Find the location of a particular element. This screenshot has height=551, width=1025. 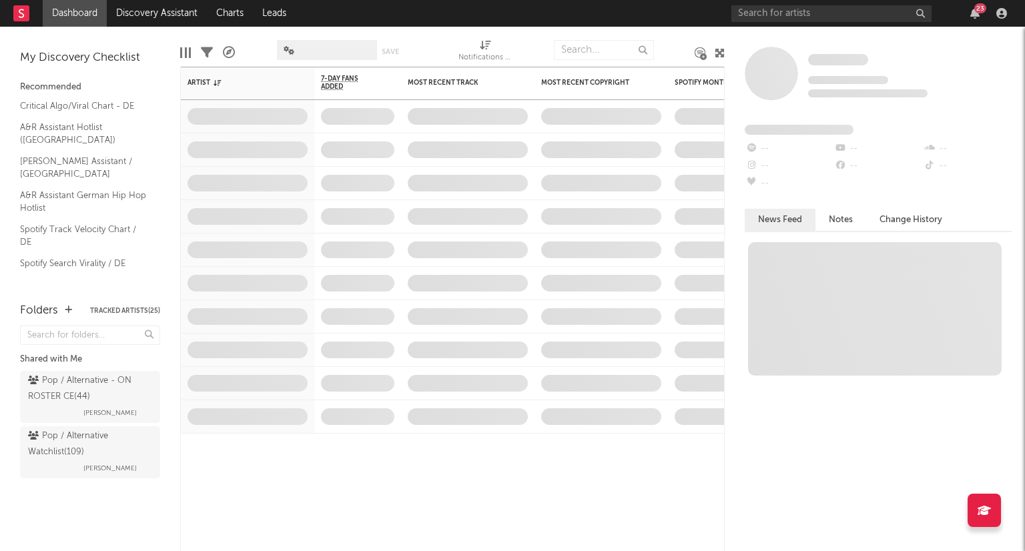

button: Change History is located at coordinates (911, 220).